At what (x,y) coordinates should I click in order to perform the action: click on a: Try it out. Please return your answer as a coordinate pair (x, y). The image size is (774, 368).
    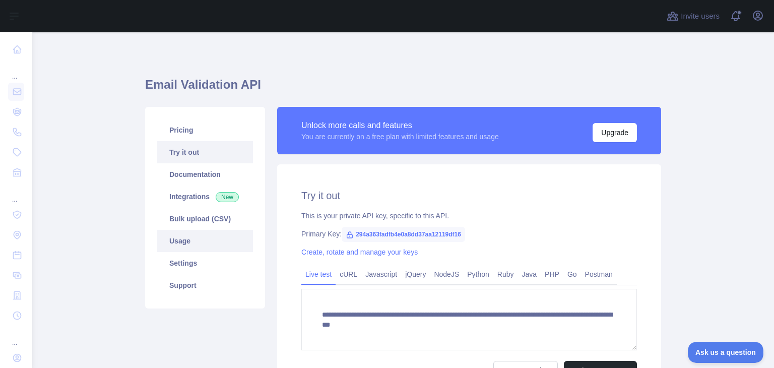
    Looking at the image, I should click on (205, 152).